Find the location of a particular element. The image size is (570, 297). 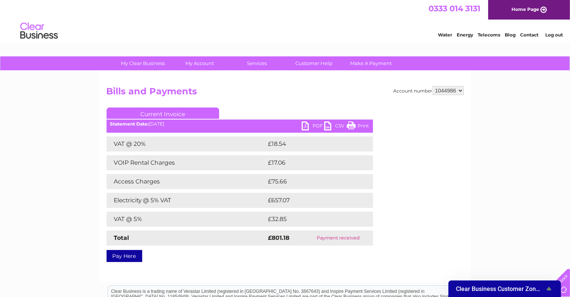

a: Current Invoice is located at coordinates (163, 113).